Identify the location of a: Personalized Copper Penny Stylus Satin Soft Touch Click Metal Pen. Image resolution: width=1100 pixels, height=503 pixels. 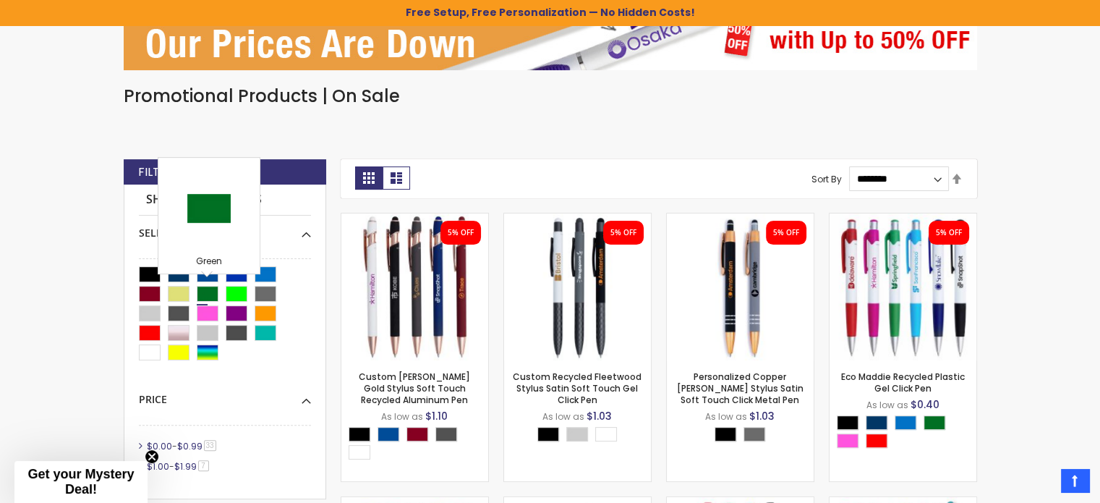
(740, 218).